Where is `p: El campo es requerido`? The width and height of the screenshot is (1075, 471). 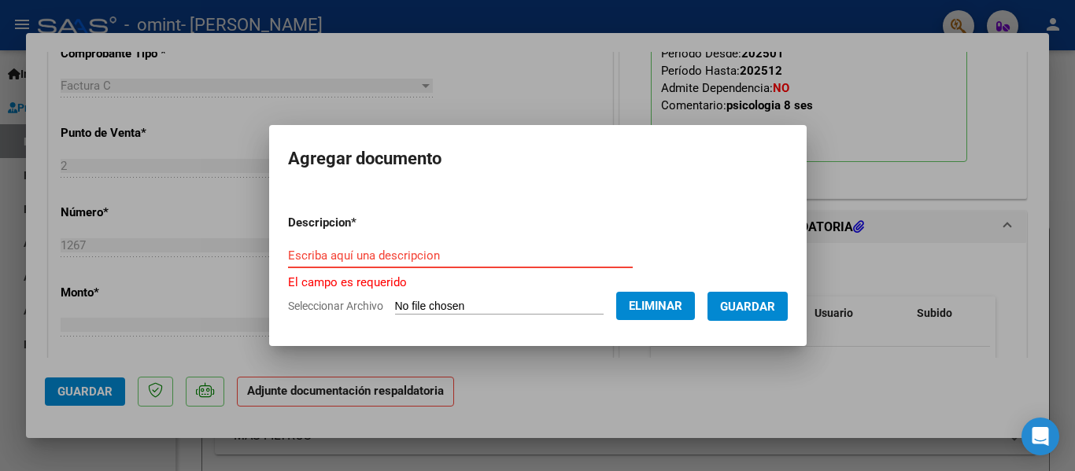
p: El campo es requerido is located at coordinates (537, 282).